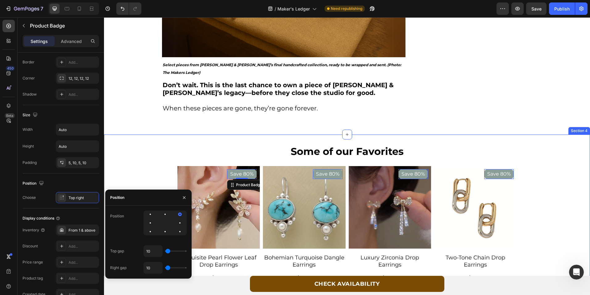 Image resolution: width=590 pixels, height=295 pixels. Describe the element at coordinates (562, 9) in the screenshot. I see `div: Publish` at that location.